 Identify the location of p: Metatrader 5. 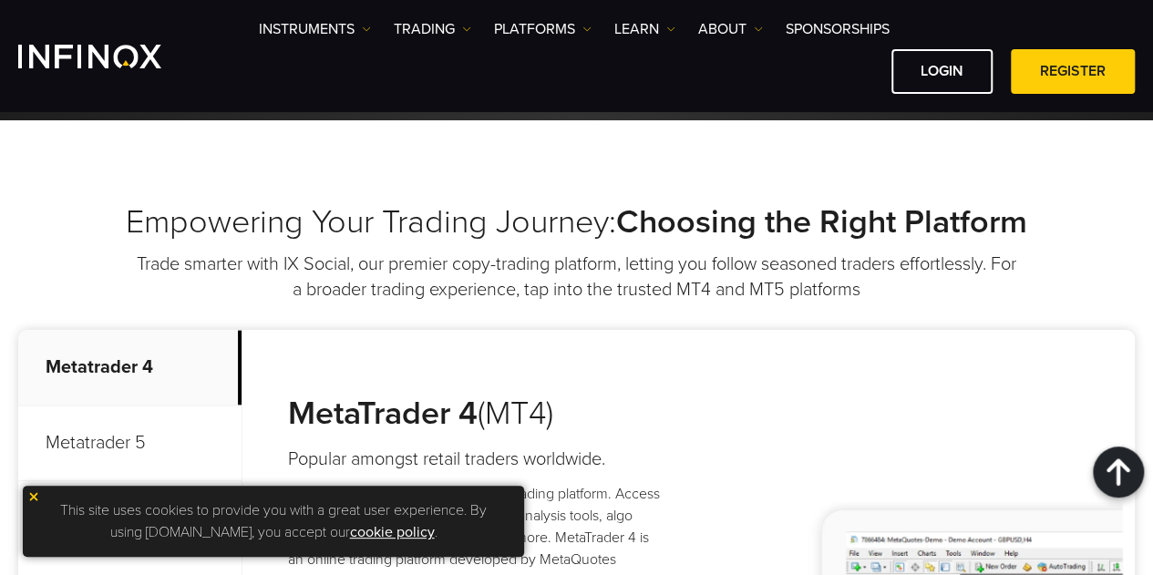
(129, 443).